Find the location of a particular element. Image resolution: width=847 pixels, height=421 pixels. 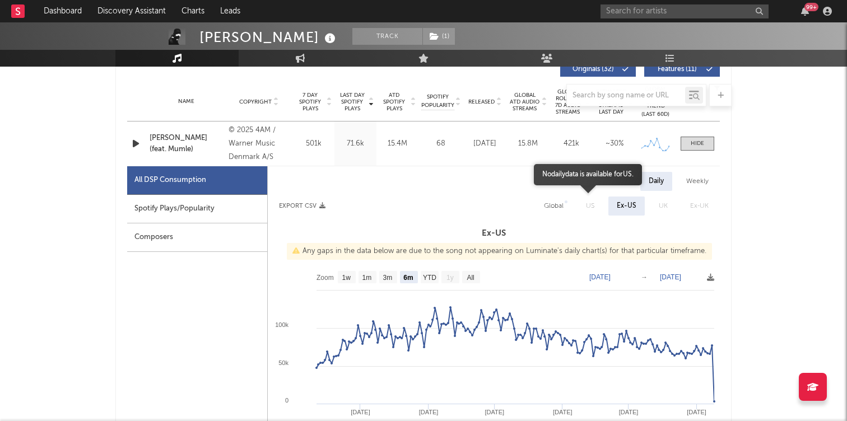

div: 99 + is located at coordinates (811, 7).